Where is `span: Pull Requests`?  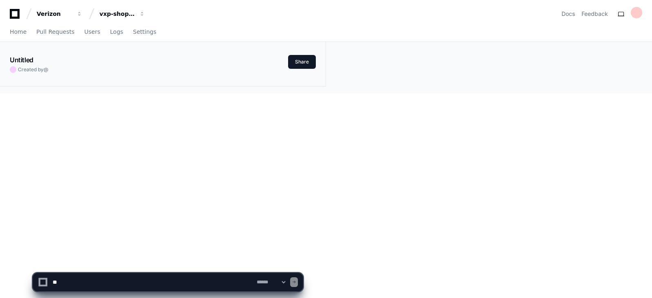
span: Pull Requests is located at coordinates (55, 32).